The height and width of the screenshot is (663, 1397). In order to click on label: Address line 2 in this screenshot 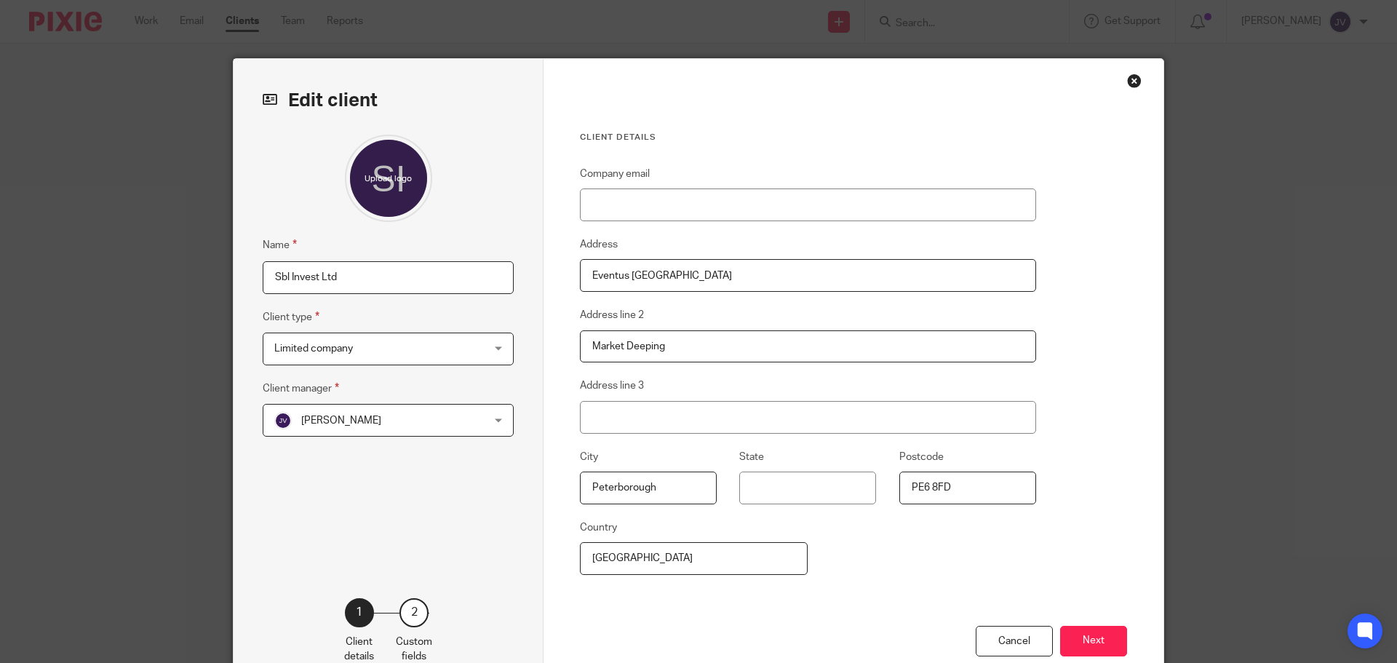, I will do `click(612, 315)`.